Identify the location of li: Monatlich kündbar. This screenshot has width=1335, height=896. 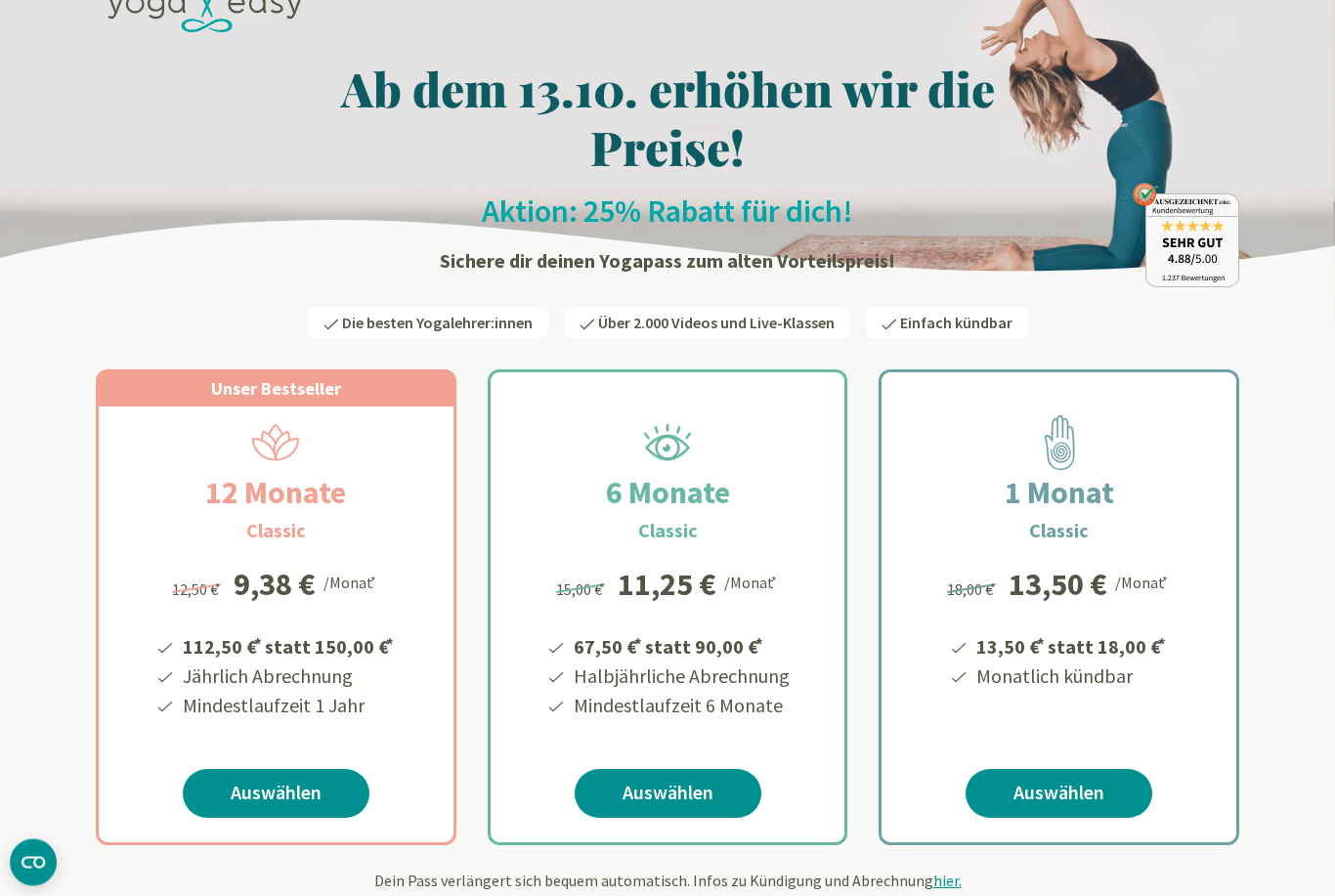
(1071, 677).